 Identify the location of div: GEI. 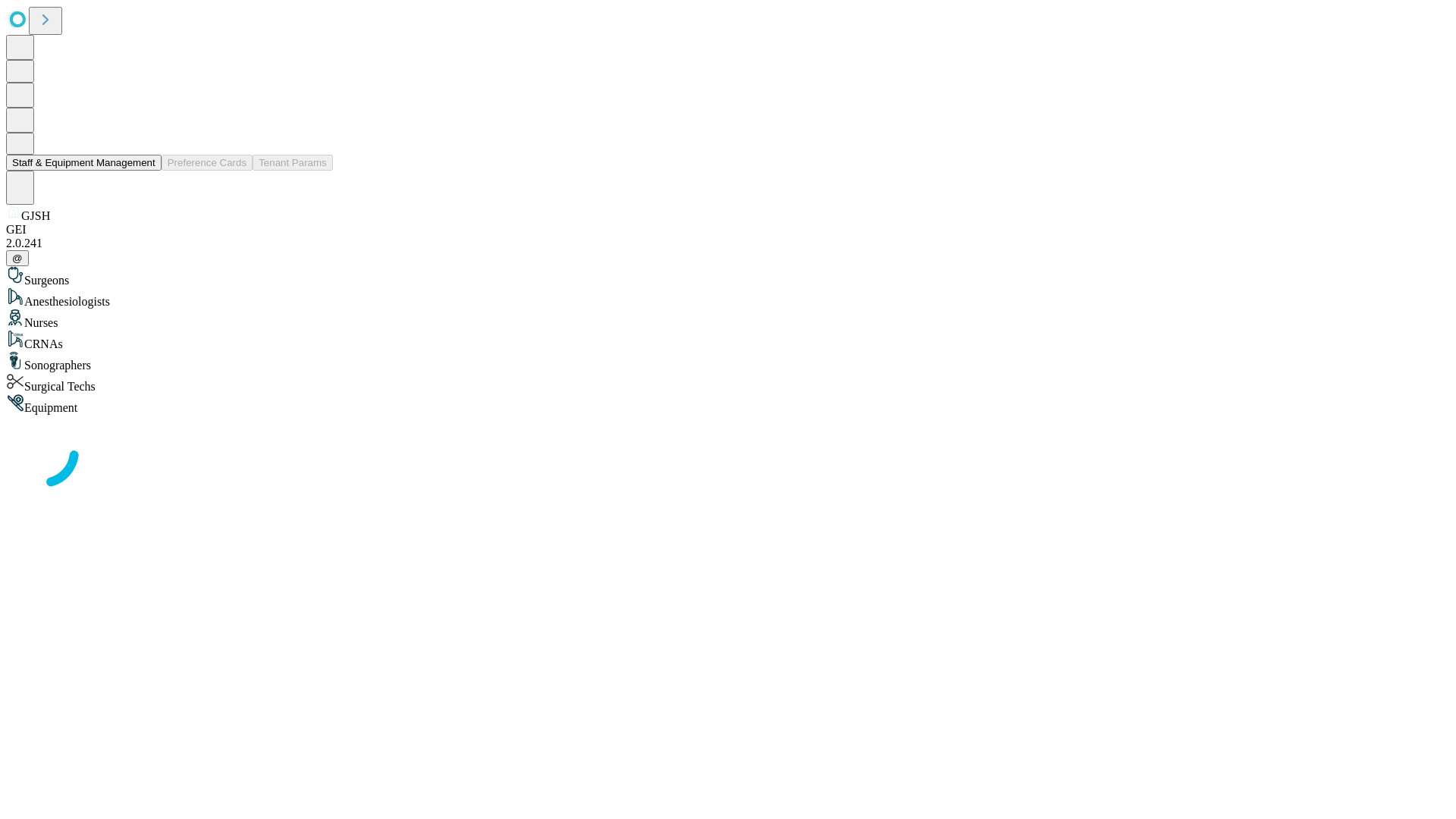
(728, 230).